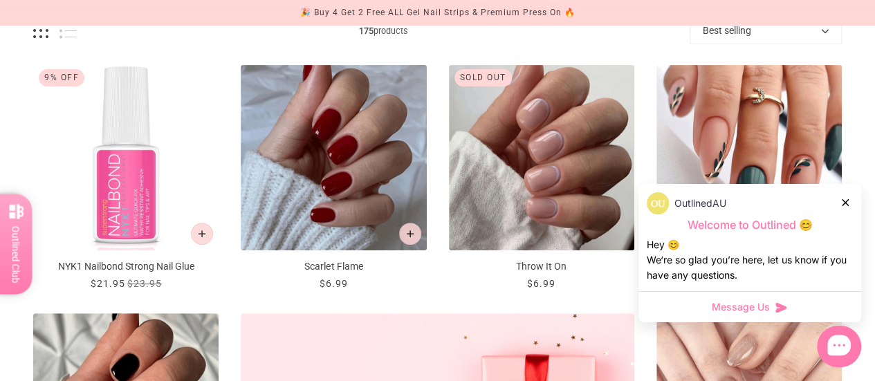 This screenshot has width=875, height=381. What do you see at coordinates (333, 158) in the screenshot?
I see `img: Scarlet Flame-Press on Manicure-Outlined` at bounding box center [333, 158].